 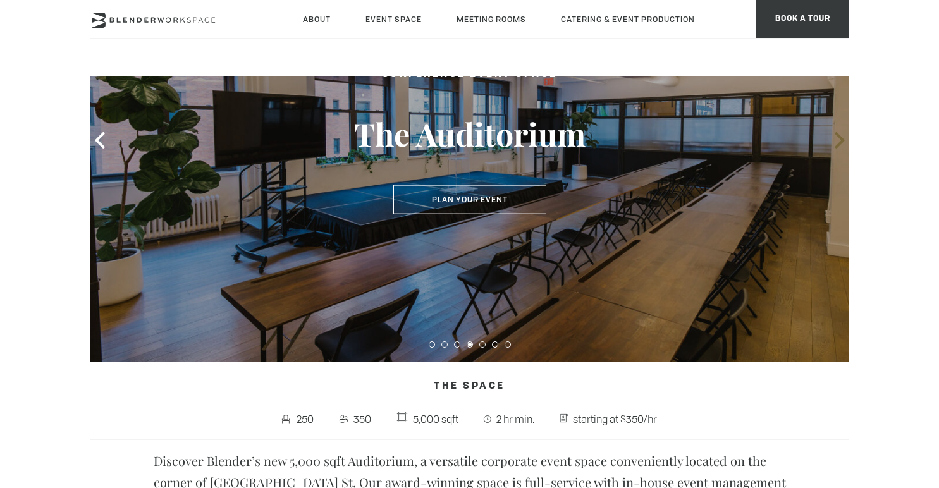 What do you see at coordinates (470, 134) in the screenshot?
I see `h3: The Auditorium` at bounding box center [470, 134].